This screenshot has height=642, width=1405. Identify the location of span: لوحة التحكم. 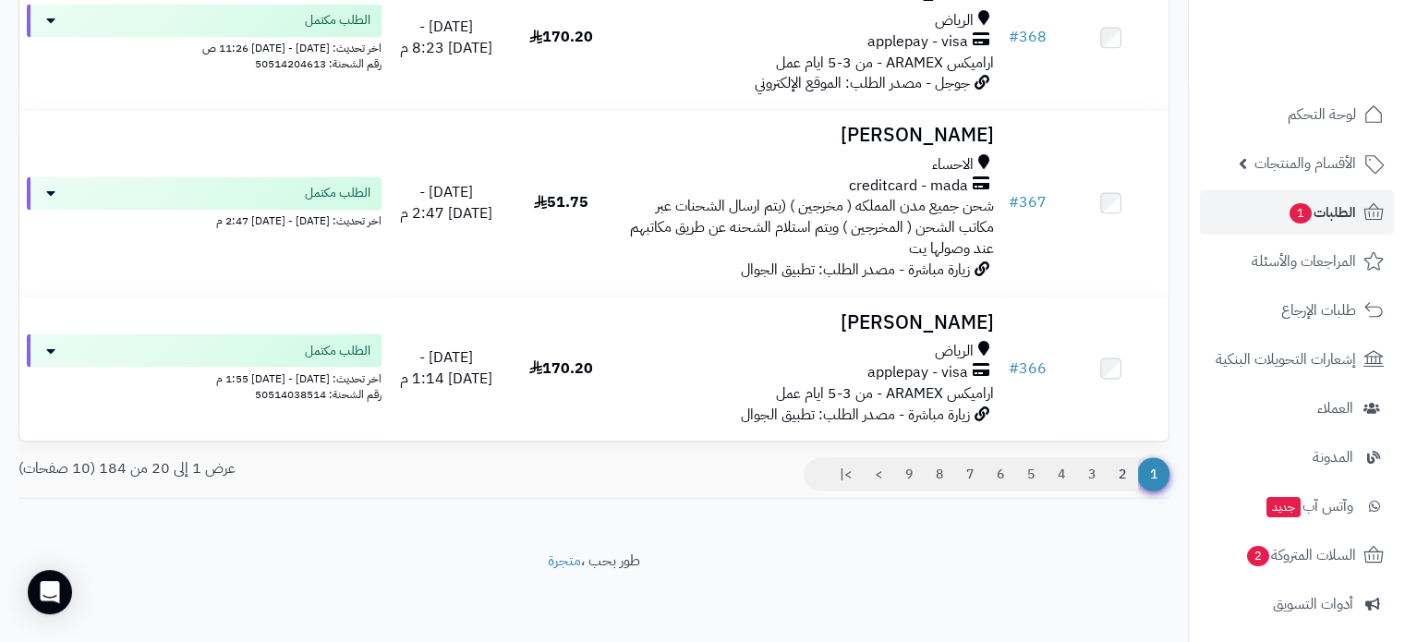
(1322, 115).